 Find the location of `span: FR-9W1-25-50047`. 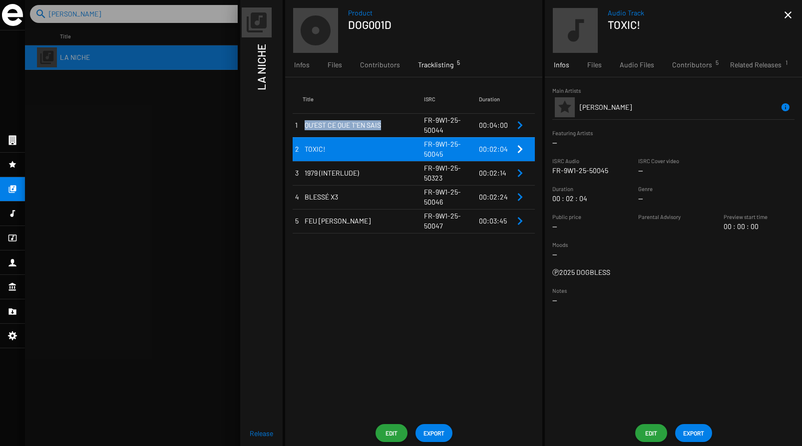

span: FR-9W1-25-50047 is located at coordinates (442, 221).